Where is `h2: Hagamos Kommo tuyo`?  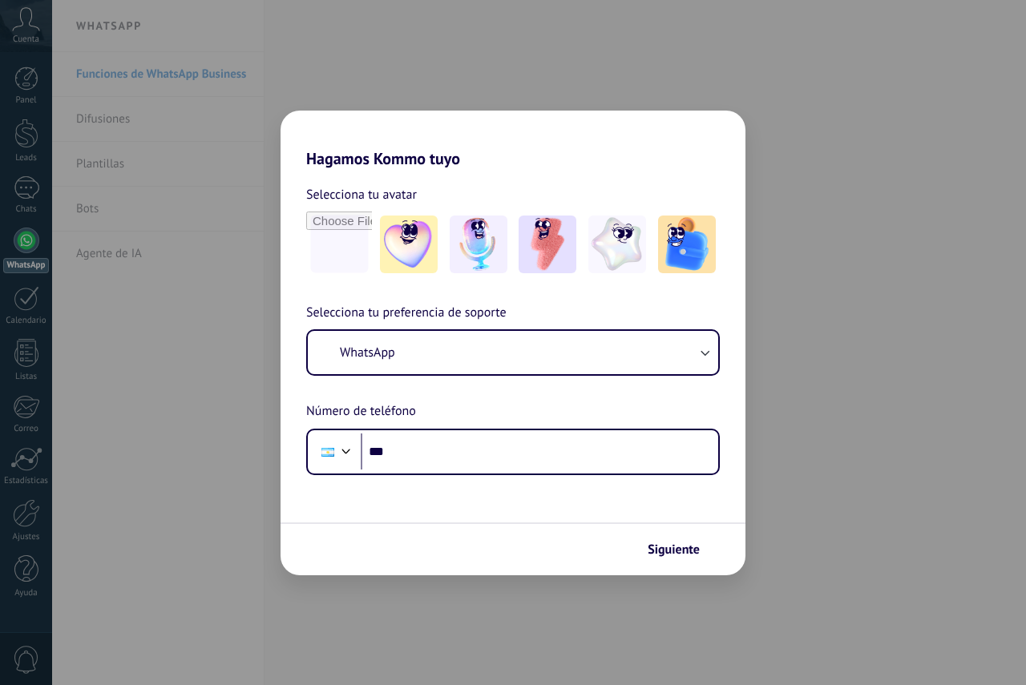 h2: Hagamos Kommo tuyo is located at coordinates (513, 139).